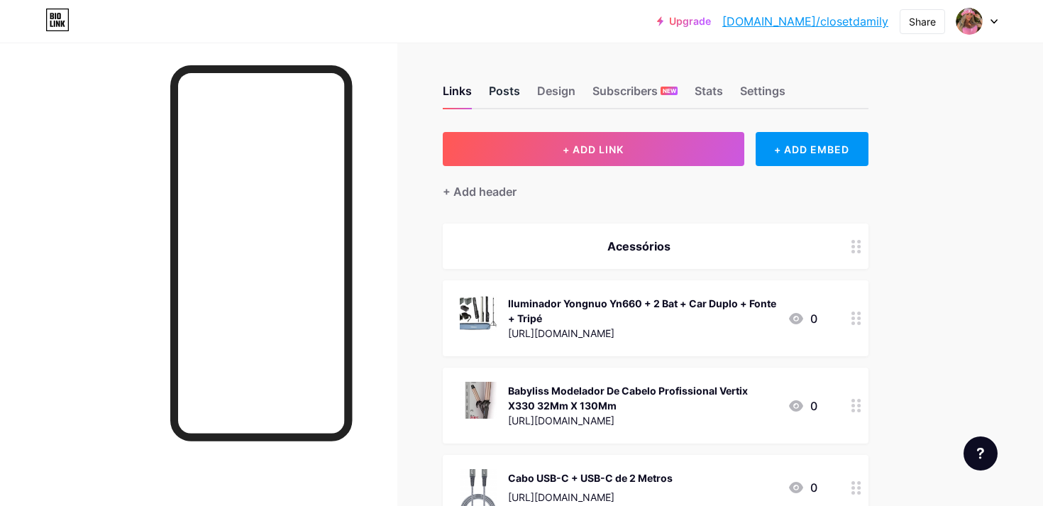 The width and height of the screenshot is (1043, 506). I want to click on div: Share, so click(922, 21).